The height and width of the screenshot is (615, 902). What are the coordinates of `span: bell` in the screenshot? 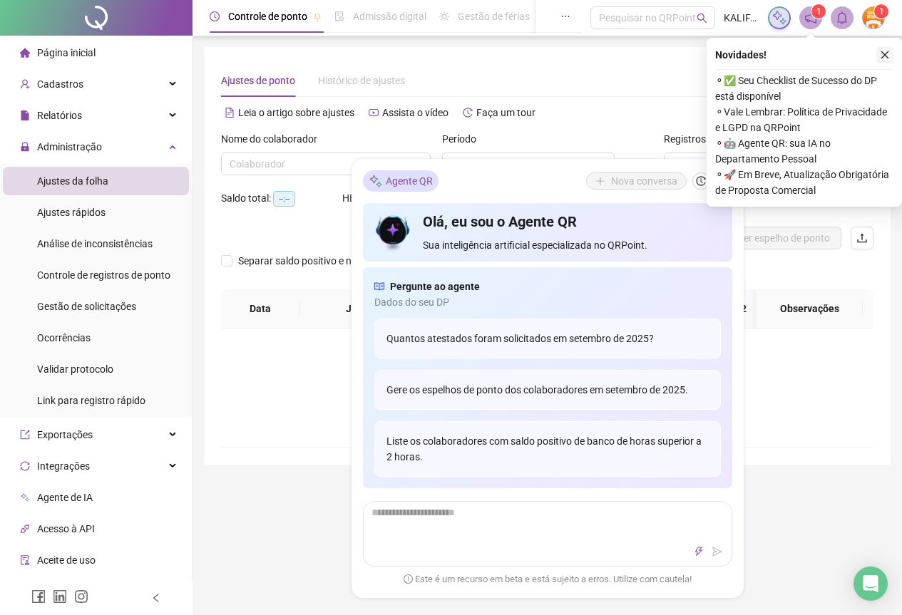 It's located at (842, 18).